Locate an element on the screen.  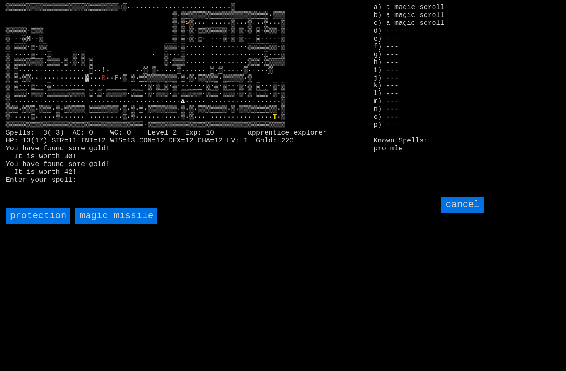
input: magic missile is located at coordinates (116, 216).